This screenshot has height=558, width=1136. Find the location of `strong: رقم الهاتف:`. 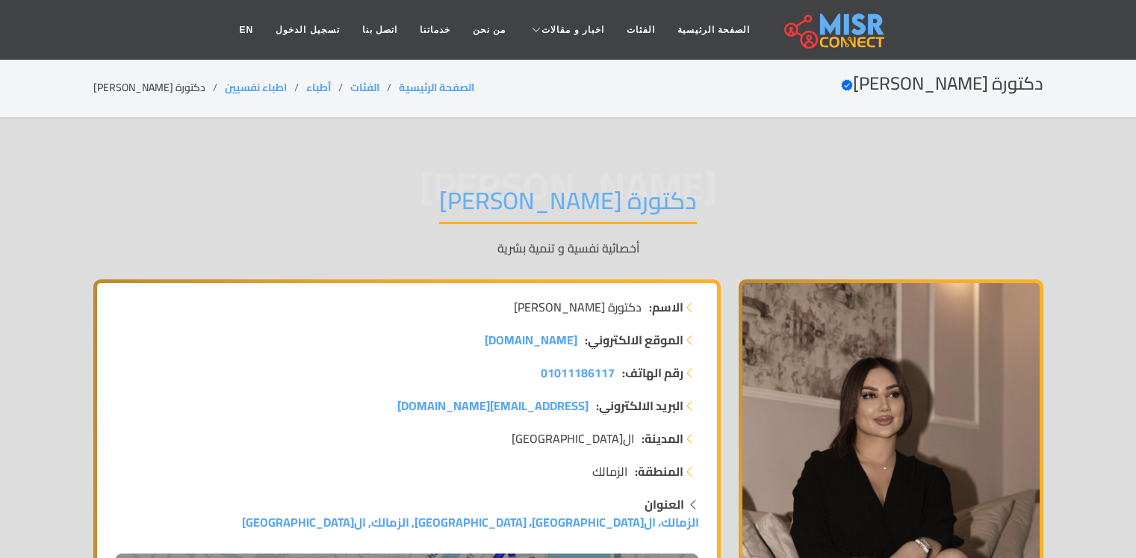

strong: رقم الهاتف: is located at coordinates (653, 373).